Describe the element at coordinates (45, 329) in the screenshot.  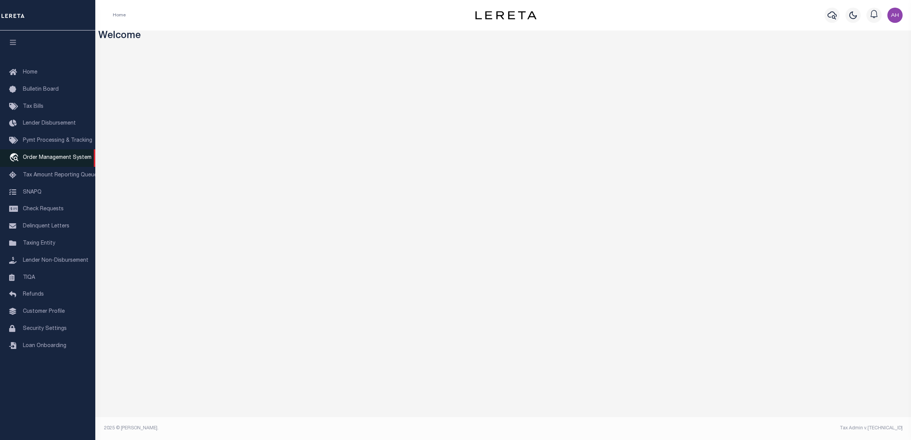
I see `span: Security Settings` at that location.